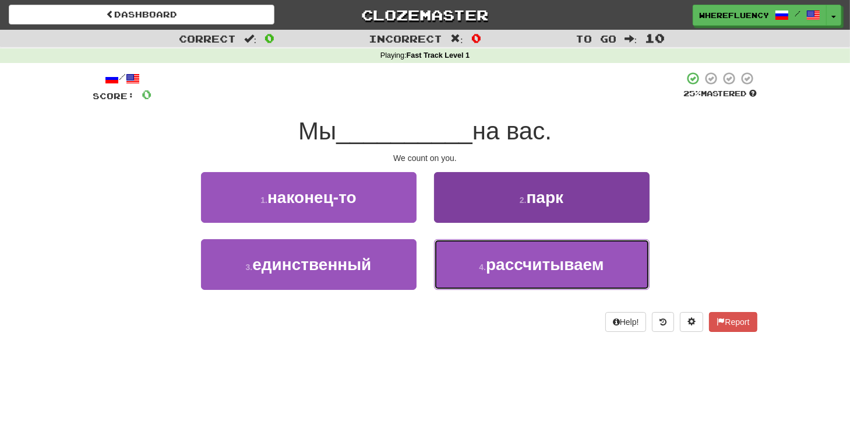  I want to click on button: 2.парк, so click(542, 197).